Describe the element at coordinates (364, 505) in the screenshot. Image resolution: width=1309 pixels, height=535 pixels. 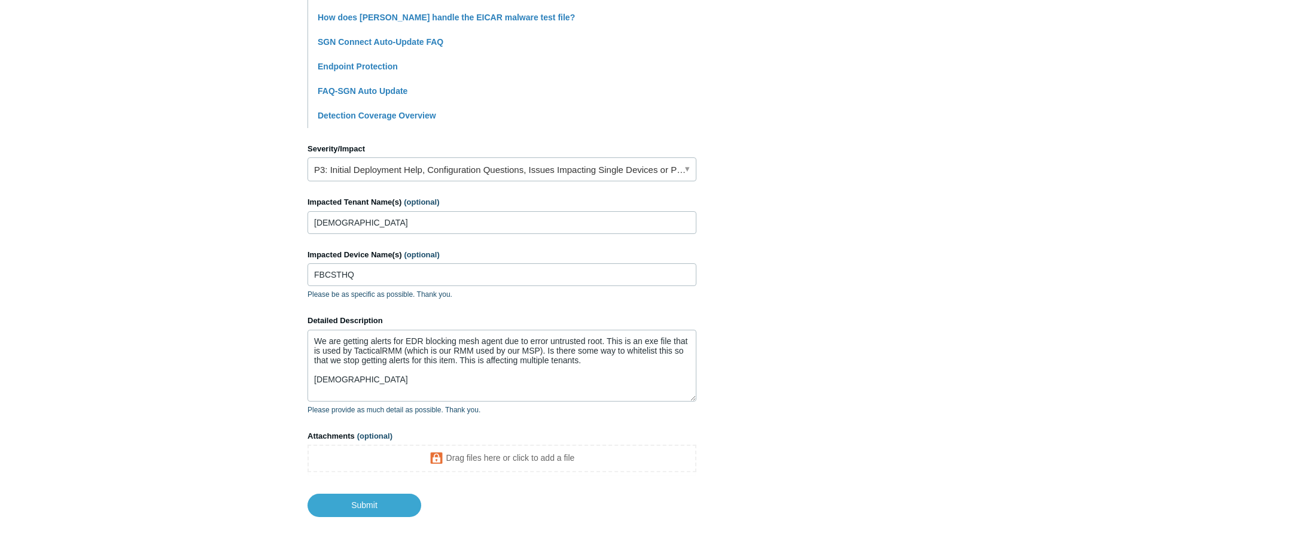
I see `input: Submit` at that location.